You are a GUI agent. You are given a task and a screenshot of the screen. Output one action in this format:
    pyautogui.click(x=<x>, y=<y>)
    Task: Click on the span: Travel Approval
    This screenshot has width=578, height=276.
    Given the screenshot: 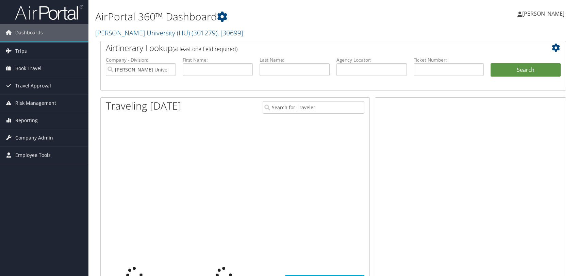 What is the action you would take?
    pyautogui.click(x=33, y=86)
    